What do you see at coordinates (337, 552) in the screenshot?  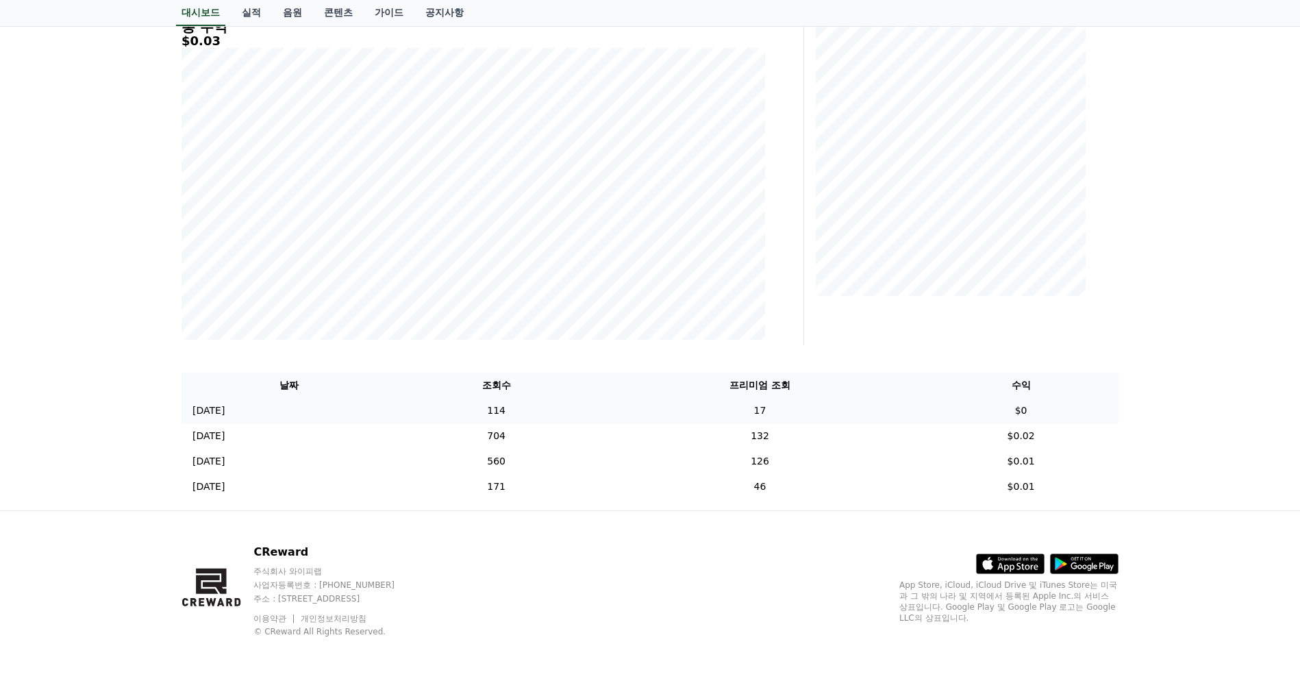 I see `p: CReward` at bounding box center [337, 552].